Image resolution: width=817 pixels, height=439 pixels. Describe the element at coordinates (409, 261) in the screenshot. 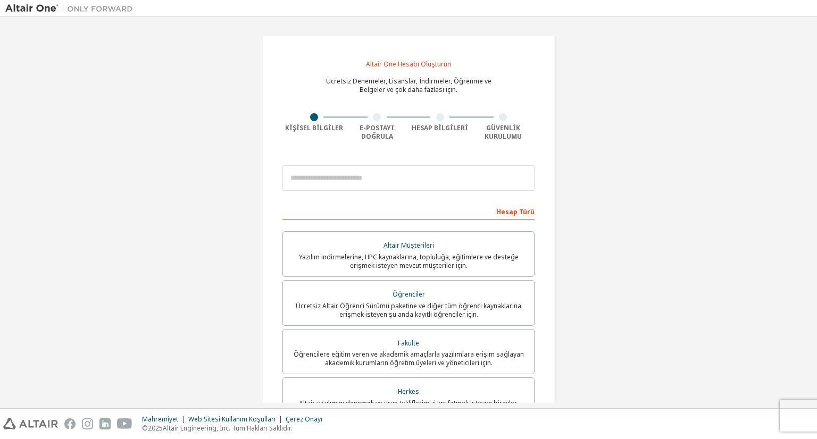

I see `font: Yazılım indirmelerine, HPC kaynaklarına, topluluğa, eğitimlere ve desteğe erişmek isteyen mevcut ...` at that location.